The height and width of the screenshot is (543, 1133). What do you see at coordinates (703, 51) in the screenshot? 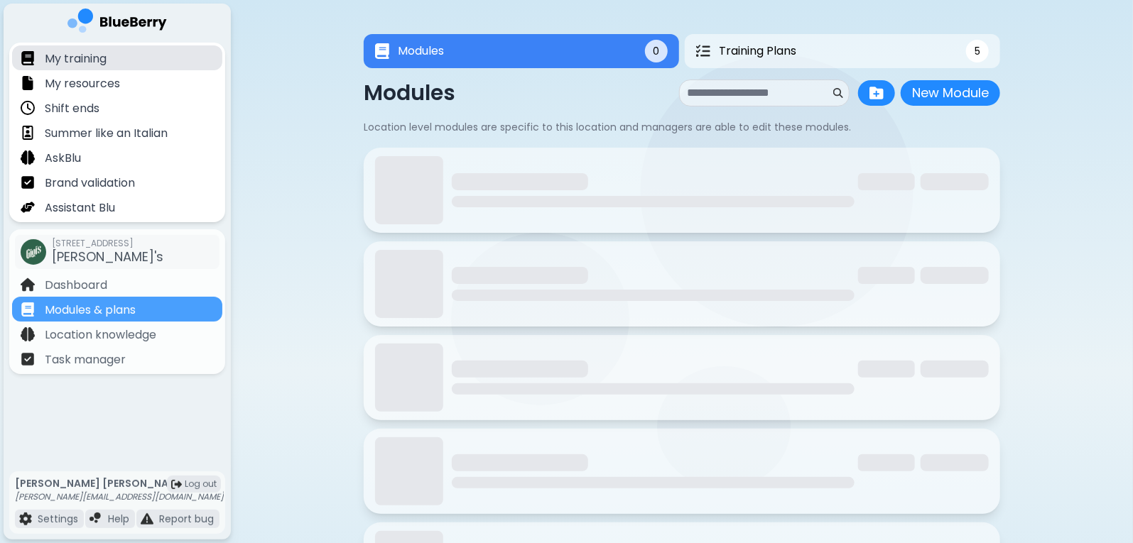
I see `img: Training Plans` at bounding box center [703, 51].